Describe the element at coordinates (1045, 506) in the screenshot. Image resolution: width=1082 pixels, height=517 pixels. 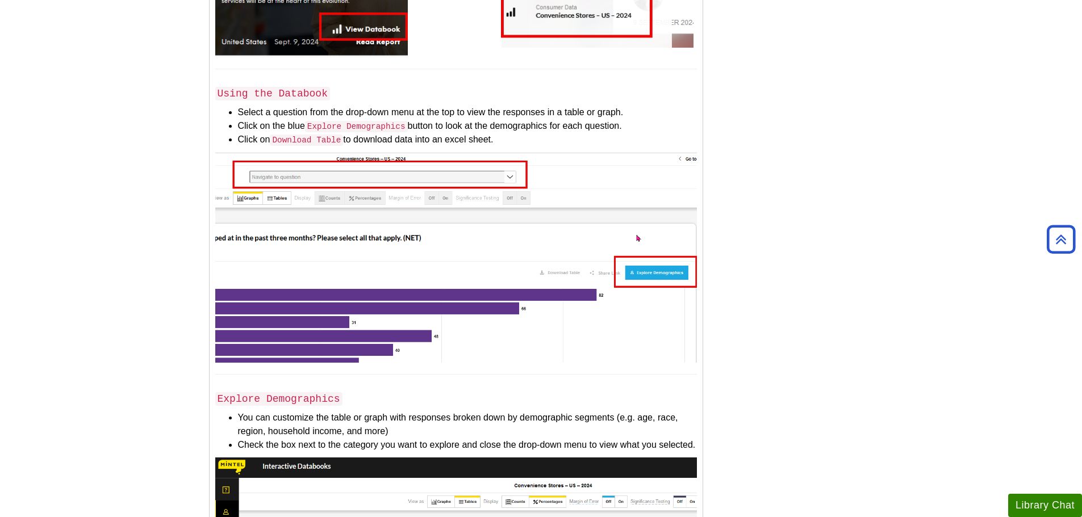
I see `button: Library Chat` at that location.